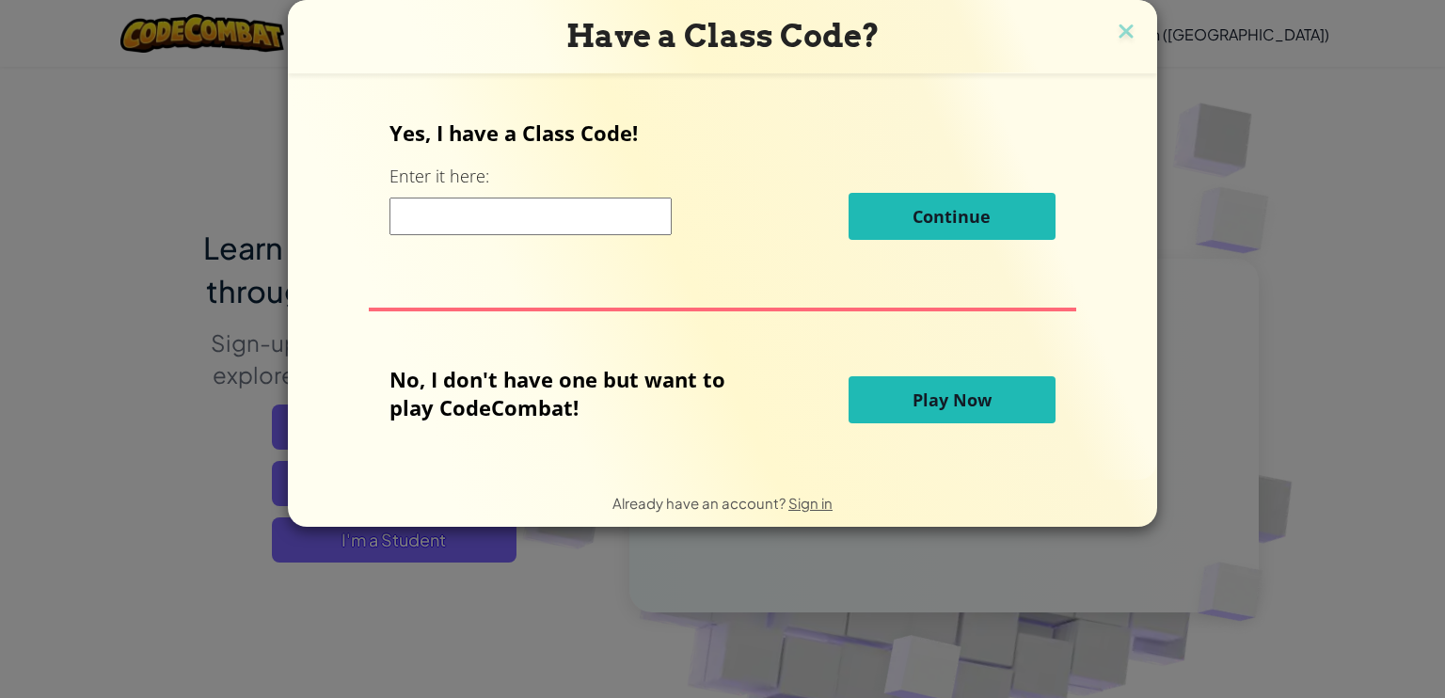 The height and width of the screenshot is (698, 1445). I want to click on span: Sign in, so click(810, 502).